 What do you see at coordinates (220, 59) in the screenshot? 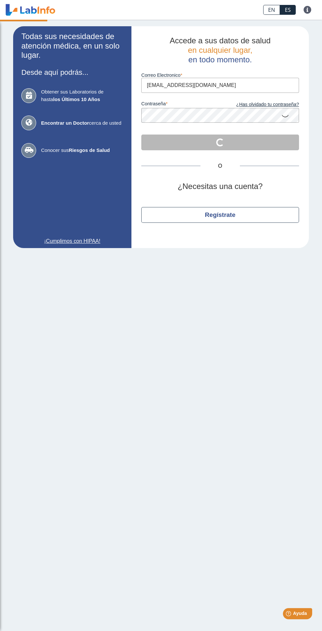
I see `span: en todo momento.` at bounding box center [220, 59].